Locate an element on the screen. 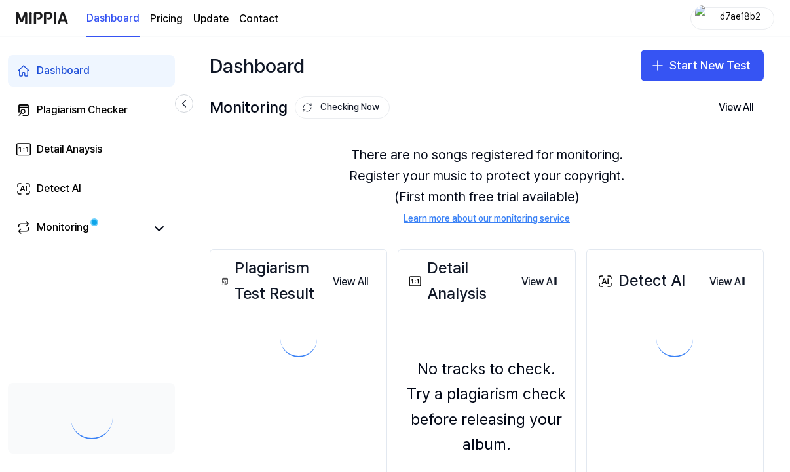  a: Monitoring is located at coordinates (81, 229).